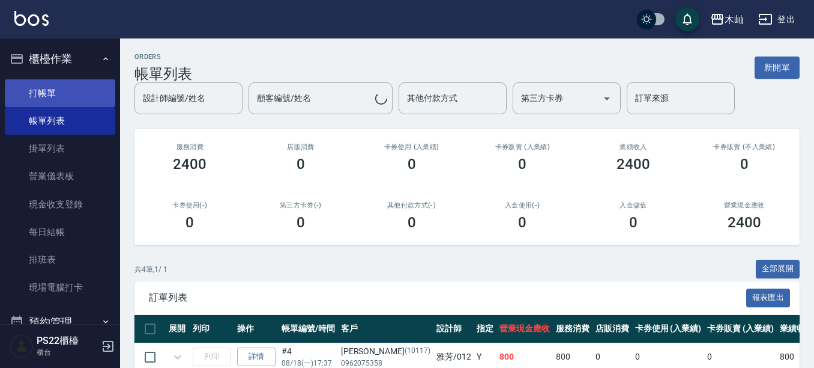  What do you see at coordinates (523, 147) in the screenshot?
I see `h2: 卡券販賣 (入業績)` at bounding box center [523, 147].